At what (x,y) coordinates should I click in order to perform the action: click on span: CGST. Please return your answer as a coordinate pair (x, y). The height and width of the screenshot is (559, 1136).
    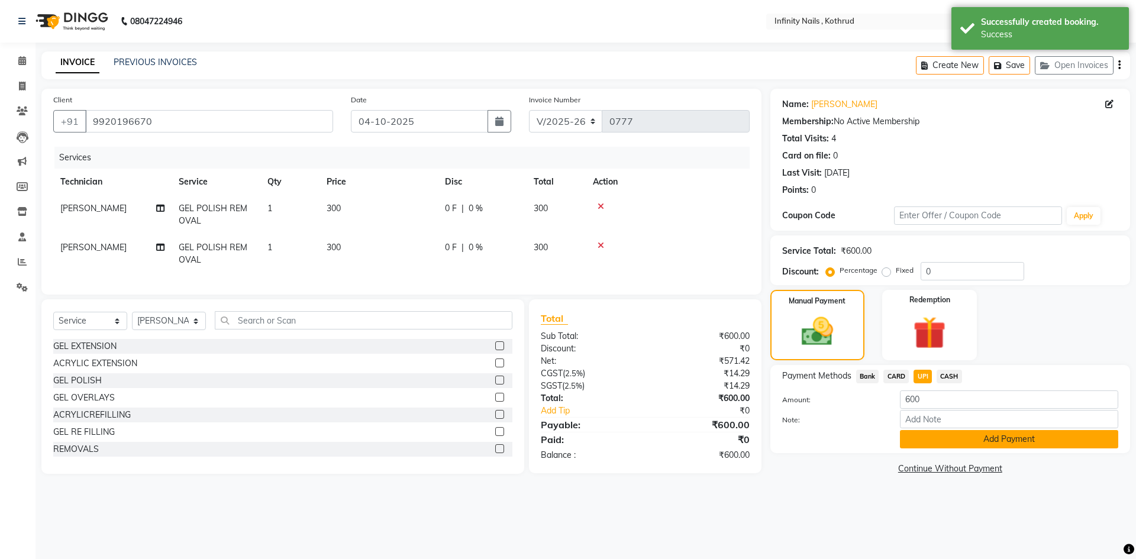
    Looking at the image, I should click on (551, 373).